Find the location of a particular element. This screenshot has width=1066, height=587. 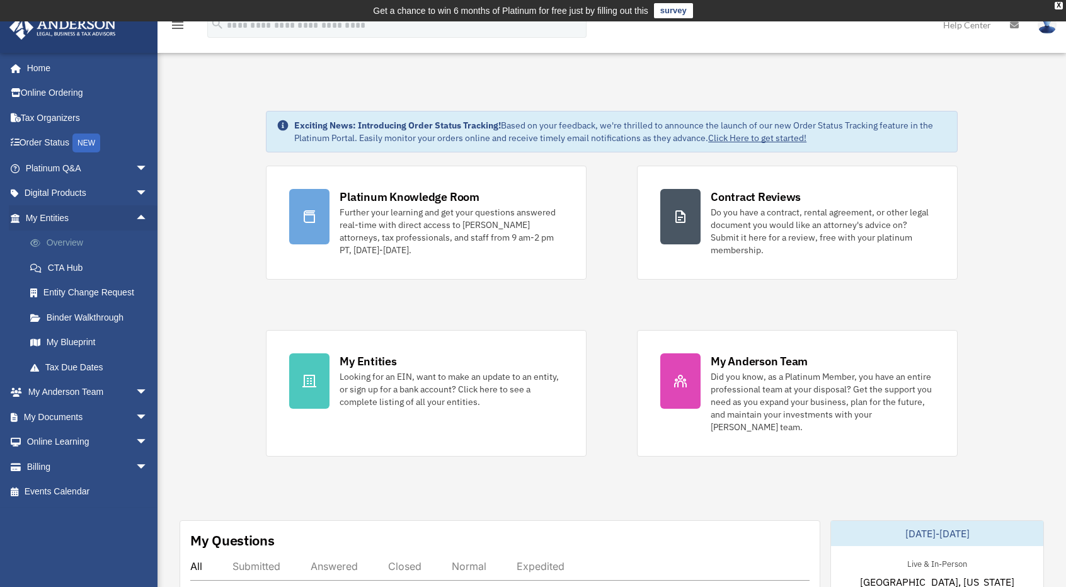

div: Answered is located at coordinates (334, 566).